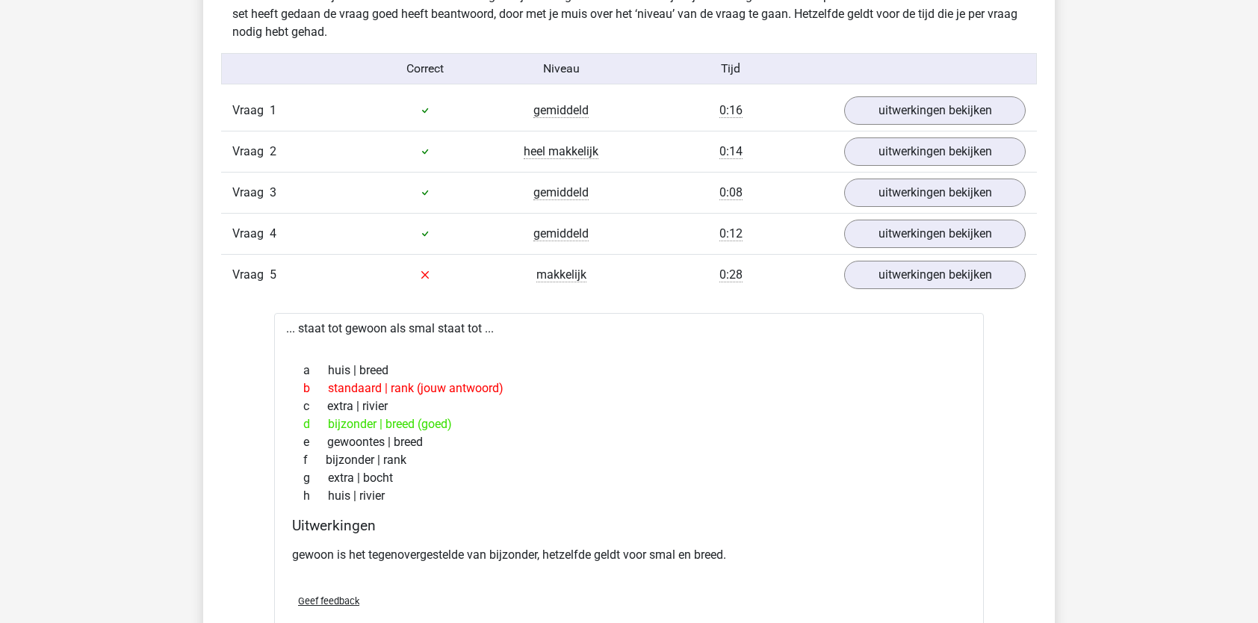 This screenshot has width=1258, height=623. What do you see at coordinates (273, 192) in the screenshot?
I see `span: 3` at bounding box center [273, 192].